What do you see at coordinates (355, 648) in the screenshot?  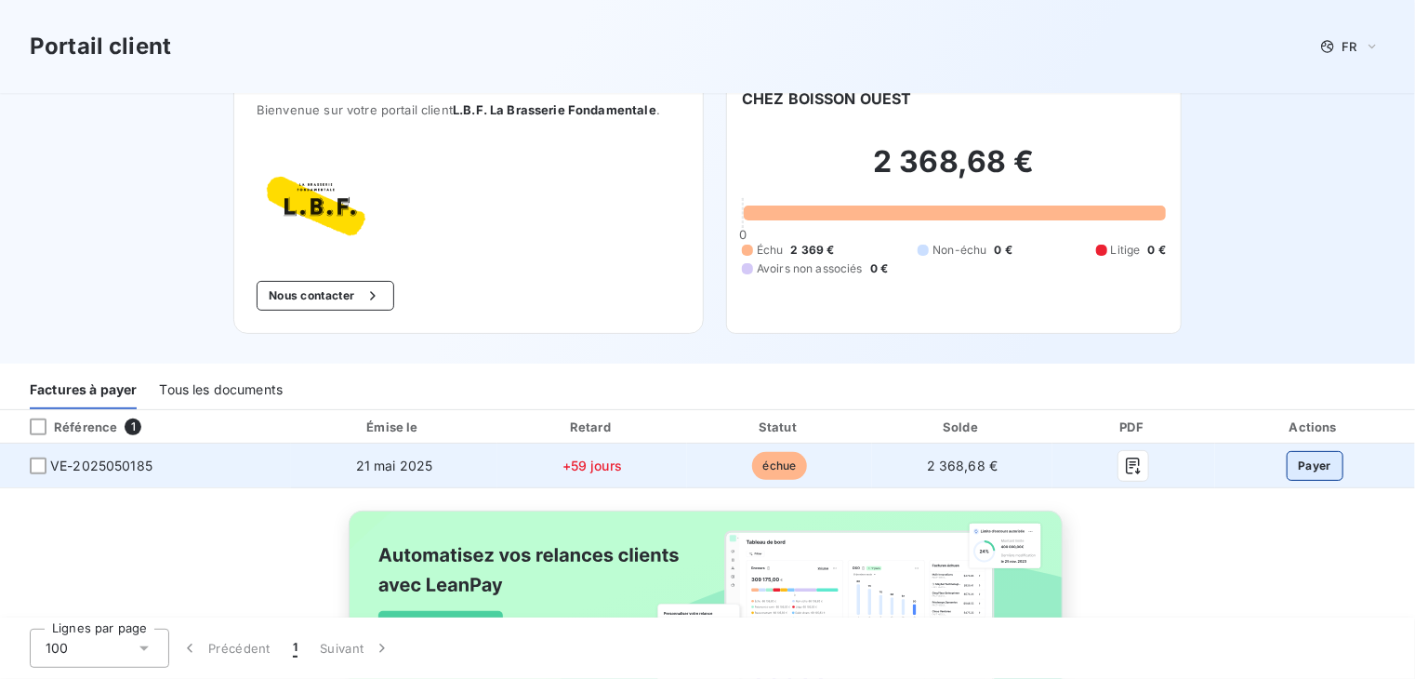 I see `button: Suivant` at bounding box center [355, 648].